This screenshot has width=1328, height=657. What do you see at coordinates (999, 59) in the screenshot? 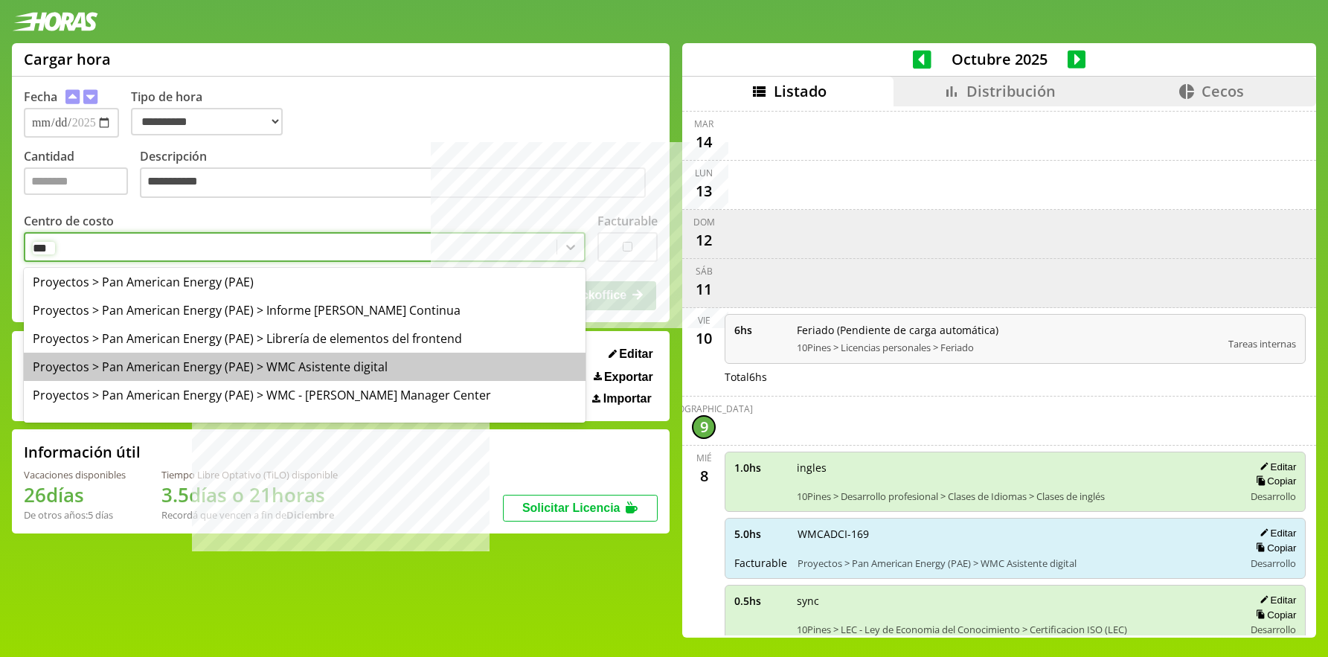
I see `span: Octubre 2025` at bounding box center [999, 59].